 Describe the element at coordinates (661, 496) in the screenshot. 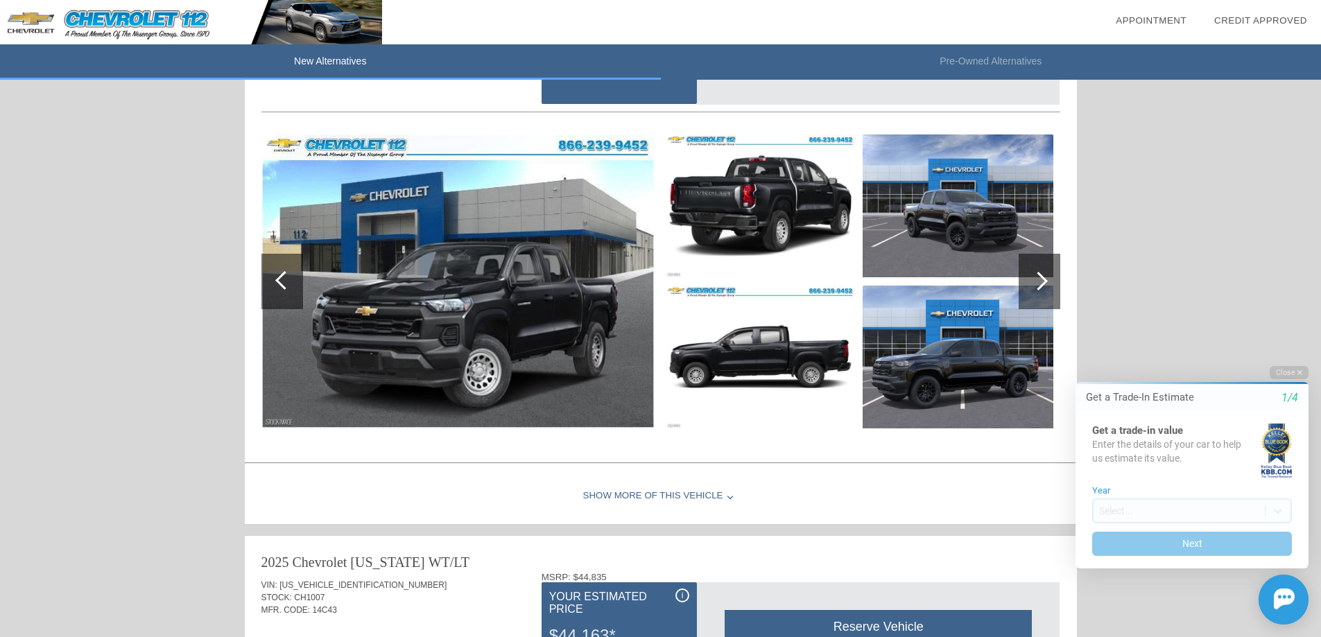

I see `div: Show More of this Vehicle` at that location.